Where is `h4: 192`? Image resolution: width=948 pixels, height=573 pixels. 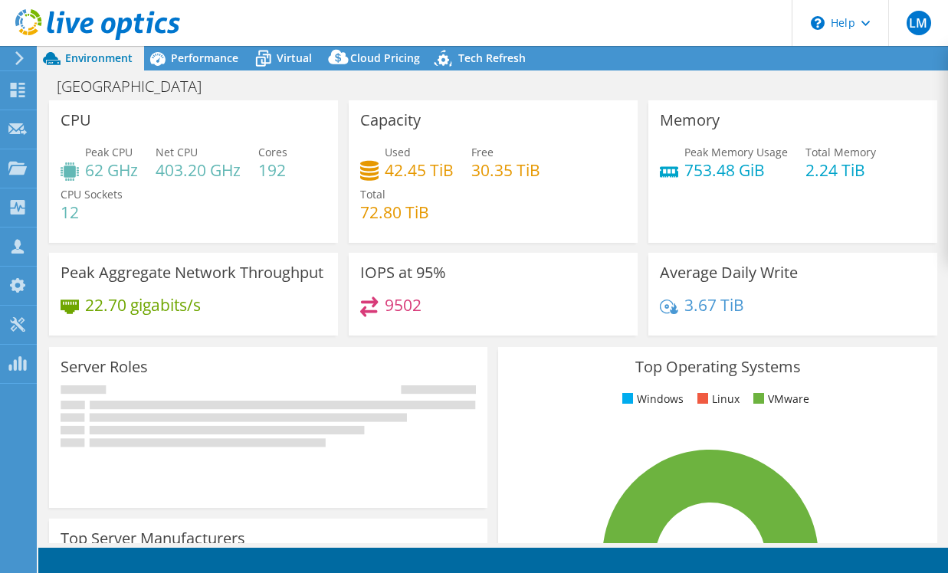
h4: 192 is located at coordinates (273, 170).